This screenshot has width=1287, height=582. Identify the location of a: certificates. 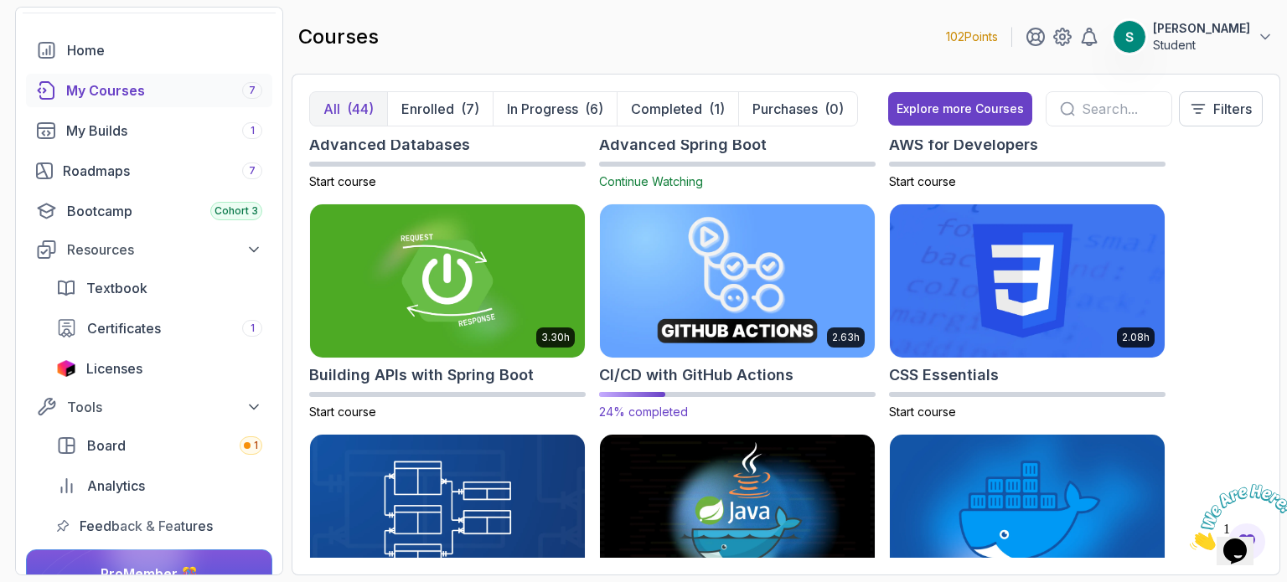
(159, 328).